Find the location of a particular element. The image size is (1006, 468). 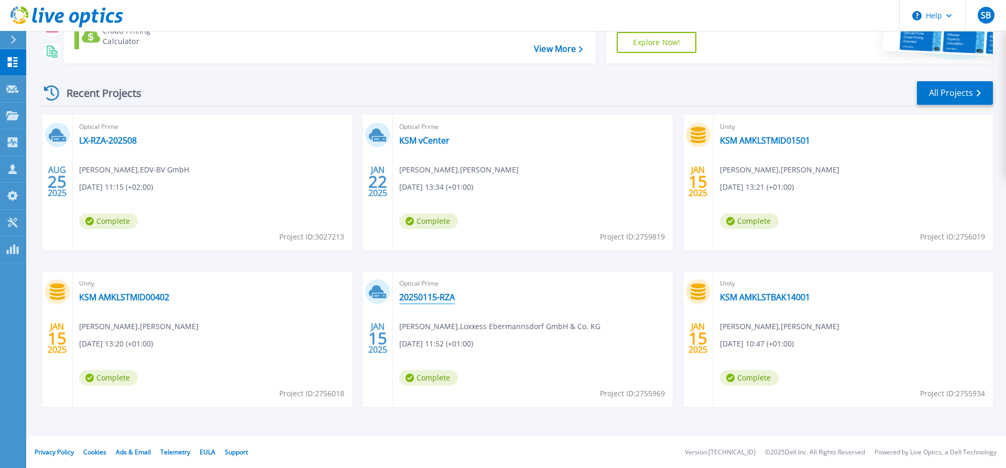

a: Ads & Email is located at coordinates (133, 452).